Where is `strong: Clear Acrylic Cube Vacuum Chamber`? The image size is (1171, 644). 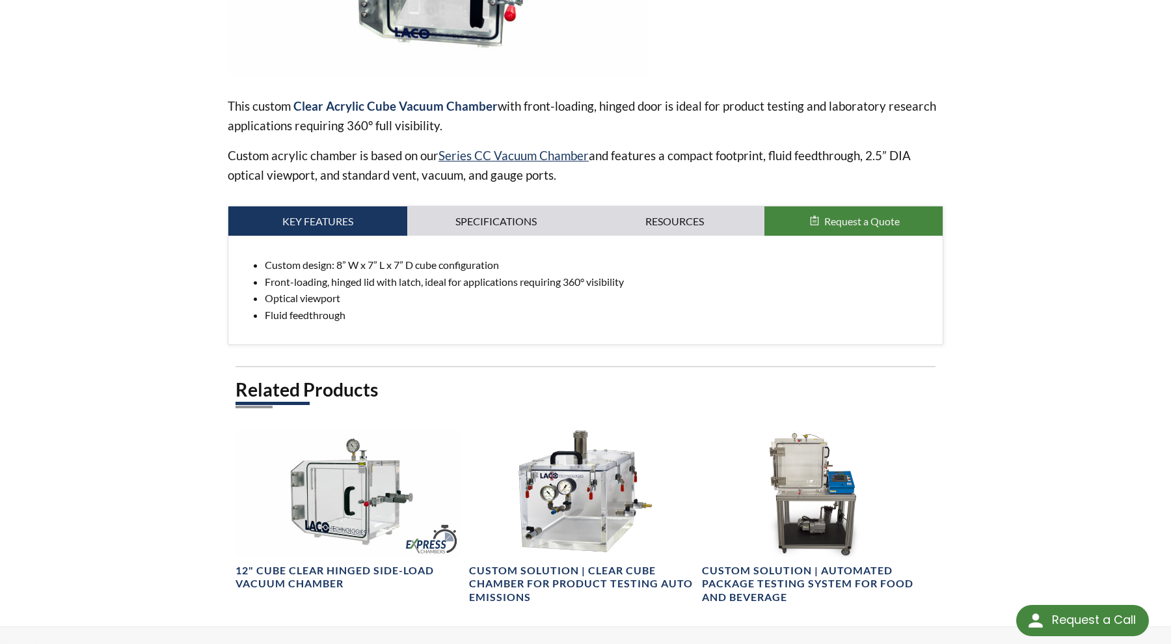 strong: Clear Acrylic Cube Vacuum Chamber is located at coordinates (396, 105).